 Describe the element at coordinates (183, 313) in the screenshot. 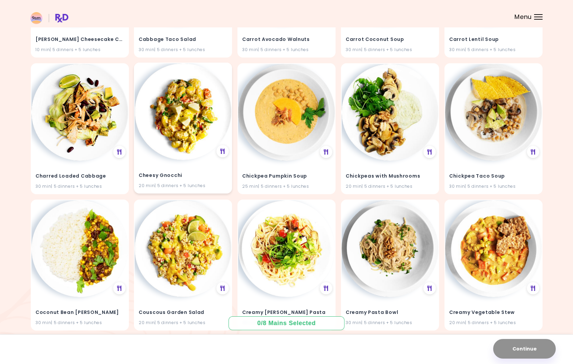

I see `h4: Couscous Garden Salad` at that location.